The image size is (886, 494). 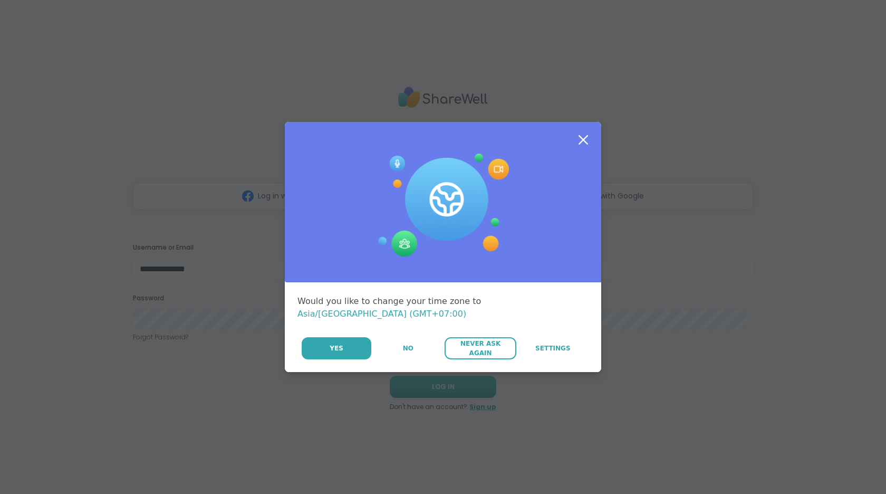 What do you see at coordinates (443, 308) in the screenshot?
I see `div: Would you like to change your time zone to` at bounding box center [443, 308].